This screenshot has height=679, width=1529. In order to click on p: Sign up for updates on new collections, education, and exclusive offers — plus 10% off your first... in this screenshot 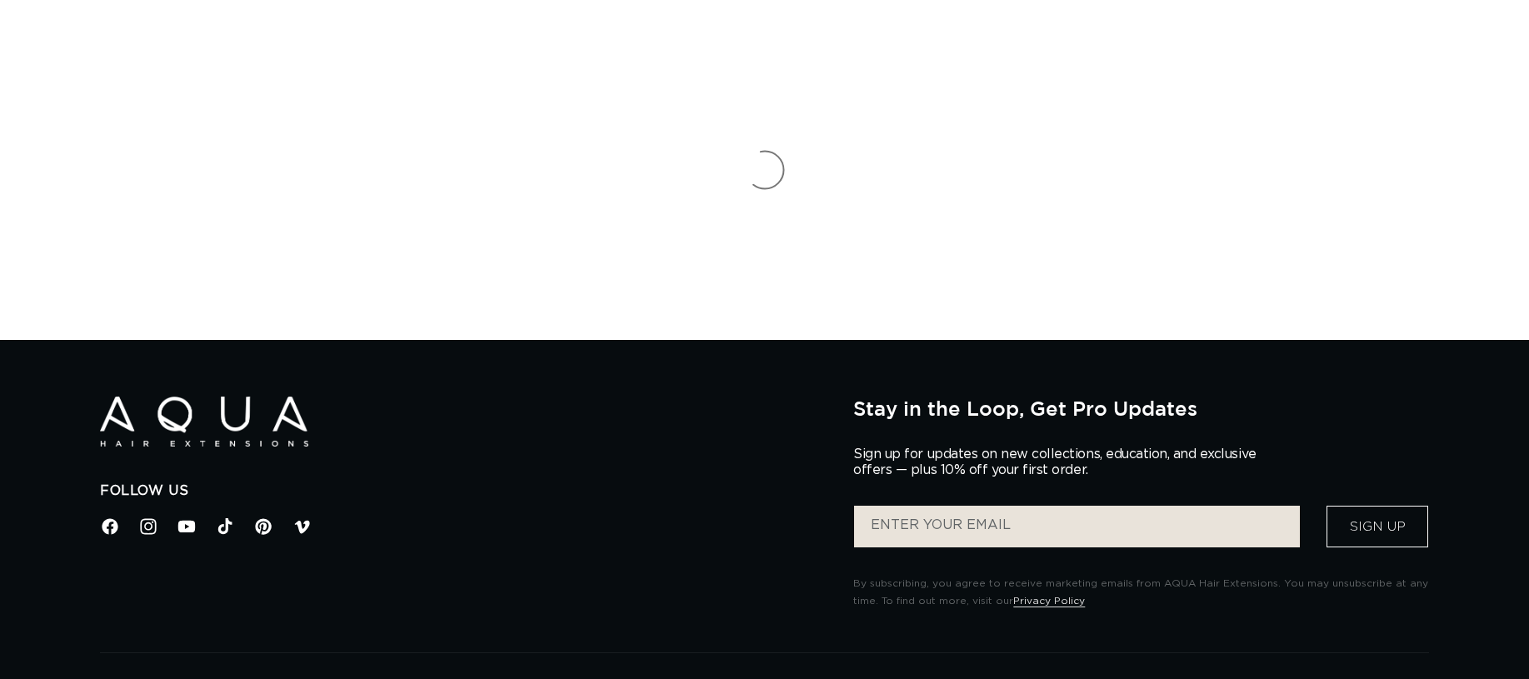, I will do `click(1062, 463)`.